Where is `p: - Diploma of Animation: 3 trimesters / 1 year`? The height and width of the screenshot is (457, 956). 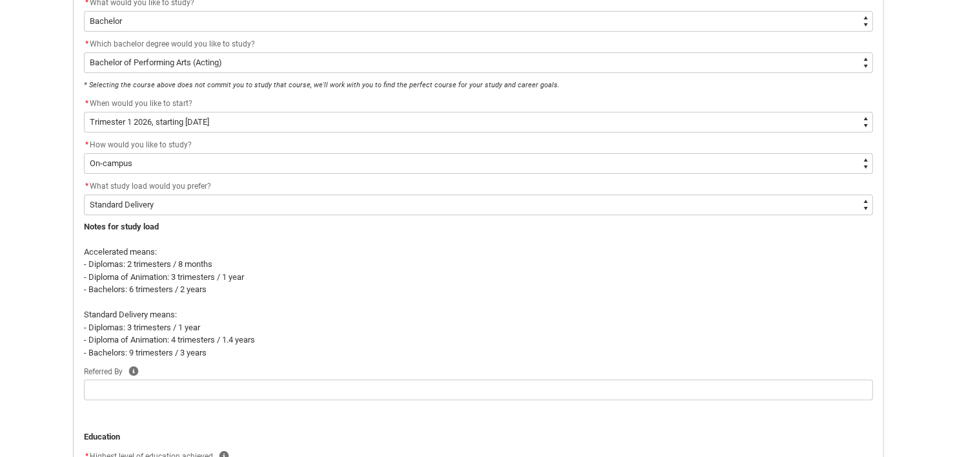
p: - Diploma of Animation: 3 trimesters / 1 year is located at coordinates (478, 277).